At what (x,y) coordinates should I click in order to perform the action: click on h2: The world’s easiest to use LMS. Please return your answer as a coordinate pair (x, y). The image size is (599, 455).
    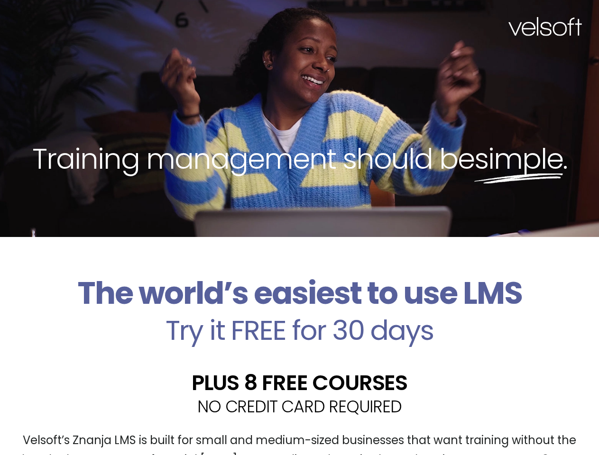
    Looking at the image, I should click on (299, 293).